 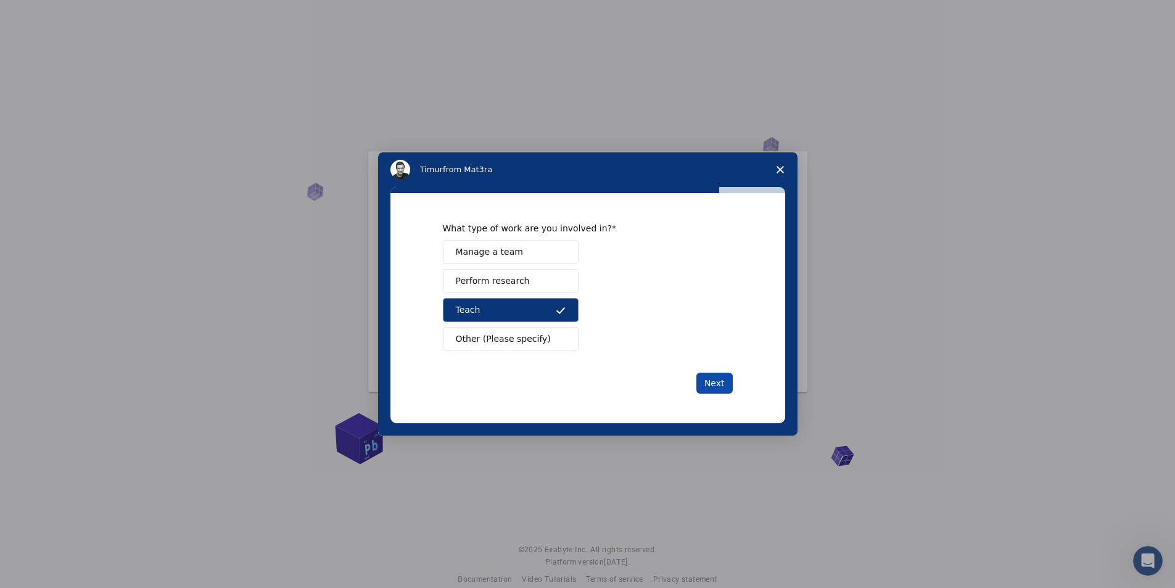 I want to click on button: Next, so click(x=714, y=383).